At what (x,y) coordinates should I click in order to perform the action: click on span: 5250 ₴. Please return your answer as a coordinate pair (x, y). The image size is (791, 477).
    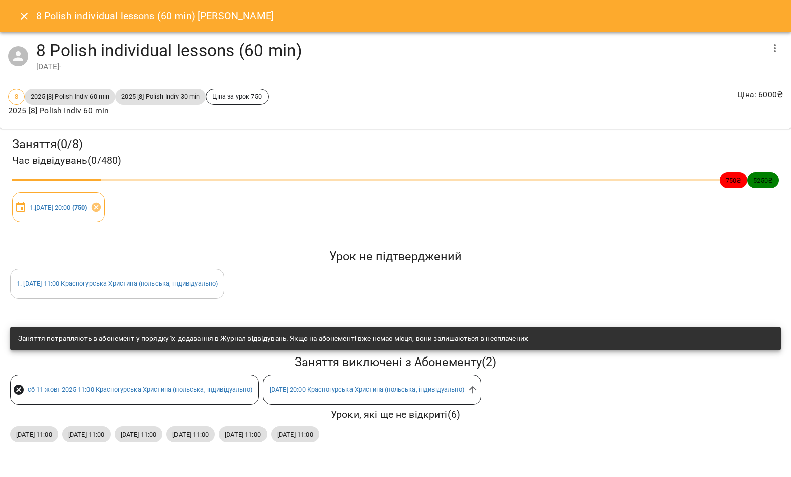
    Looking at the image, I should click on (762, 180).